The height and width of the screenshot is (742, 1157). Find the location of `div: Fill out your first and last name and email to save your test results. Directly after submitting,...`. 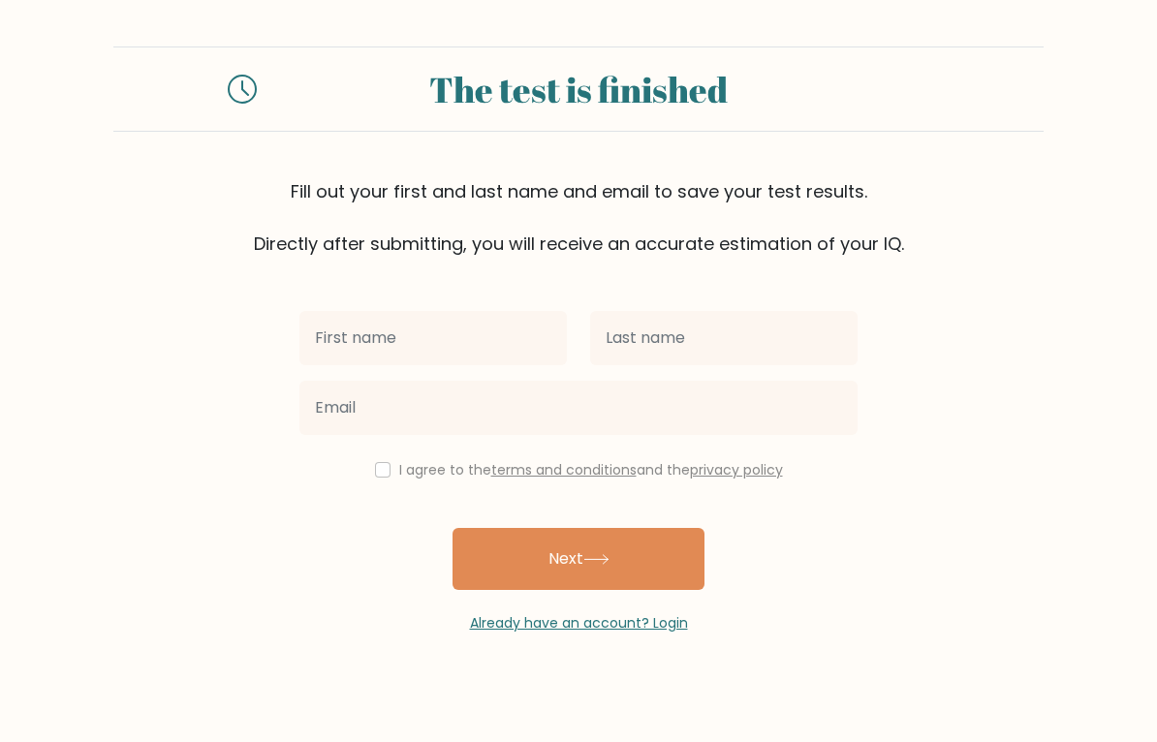

div: Fill out your first and last name and email to save your test results. Directly after submitting,... is located at coordinates (579, 217).